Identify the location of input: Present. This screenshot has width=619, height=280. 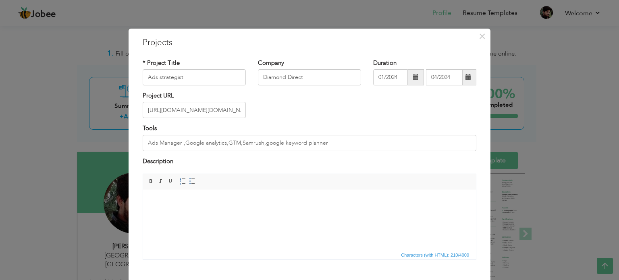
(444, 77).